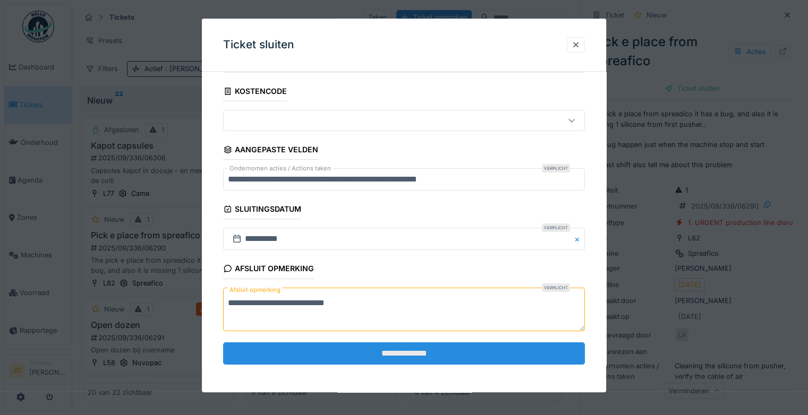  Describe the element at coordinates (270, 151) in the screenshot. I see `div: Aangepaste velden` at that location.